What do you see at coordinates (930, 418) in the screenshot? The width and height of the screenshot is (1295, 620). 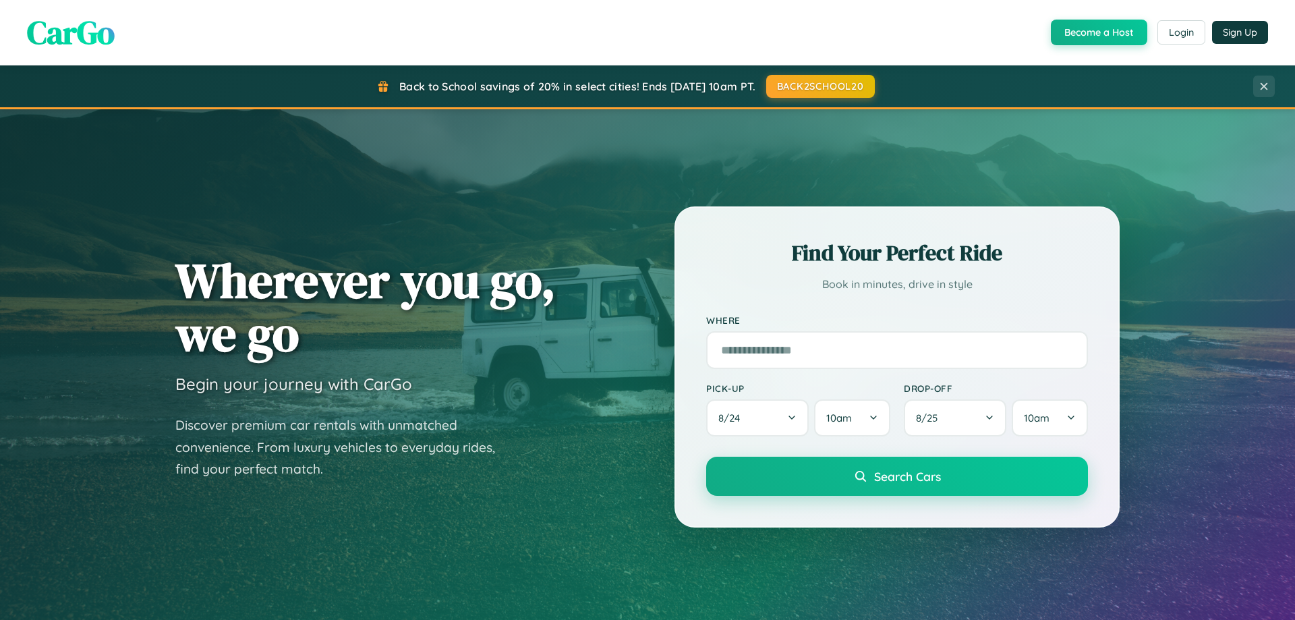 I see `span: 8 / 25` at bounding box center [930, 418].